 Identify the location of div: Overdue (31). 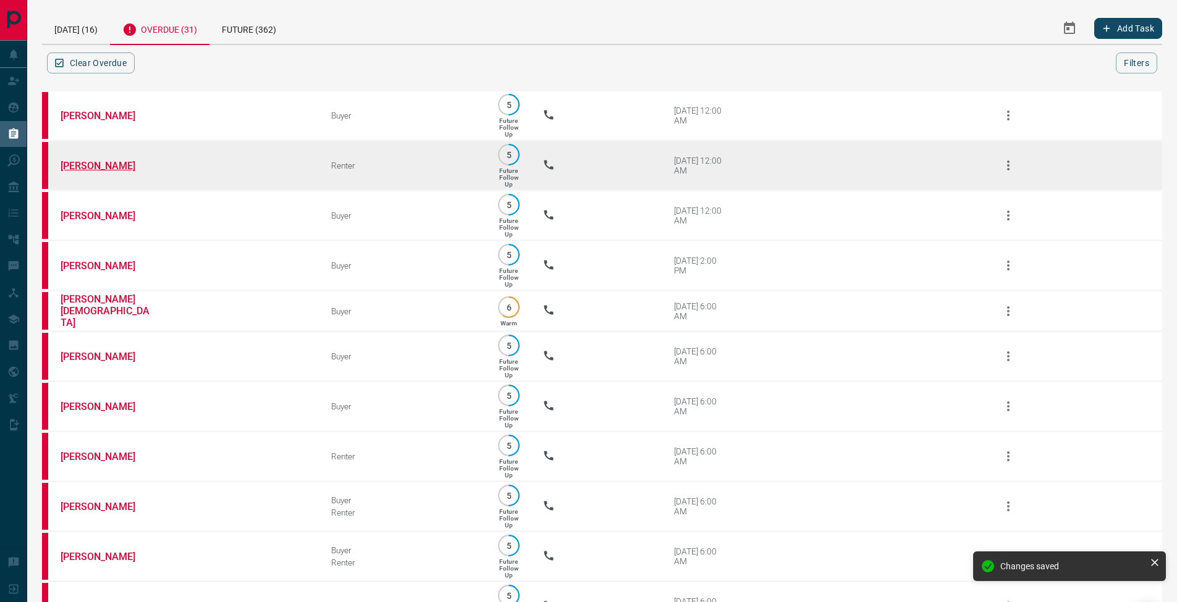
(159, 28).